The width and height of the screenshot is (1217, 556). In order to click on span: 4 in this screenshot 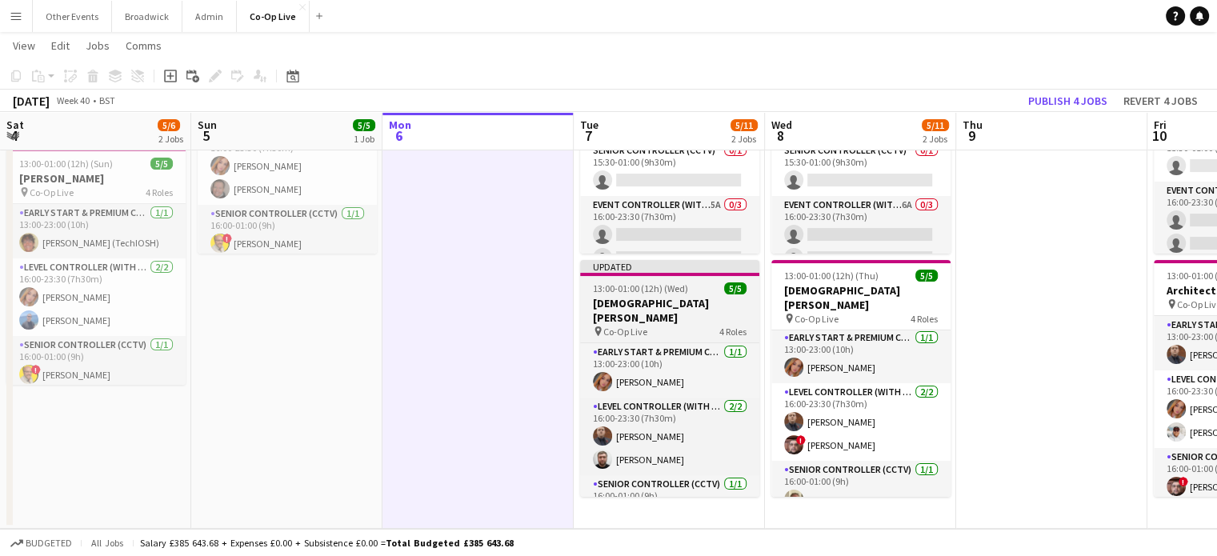, I will do `click(14, 135)`.